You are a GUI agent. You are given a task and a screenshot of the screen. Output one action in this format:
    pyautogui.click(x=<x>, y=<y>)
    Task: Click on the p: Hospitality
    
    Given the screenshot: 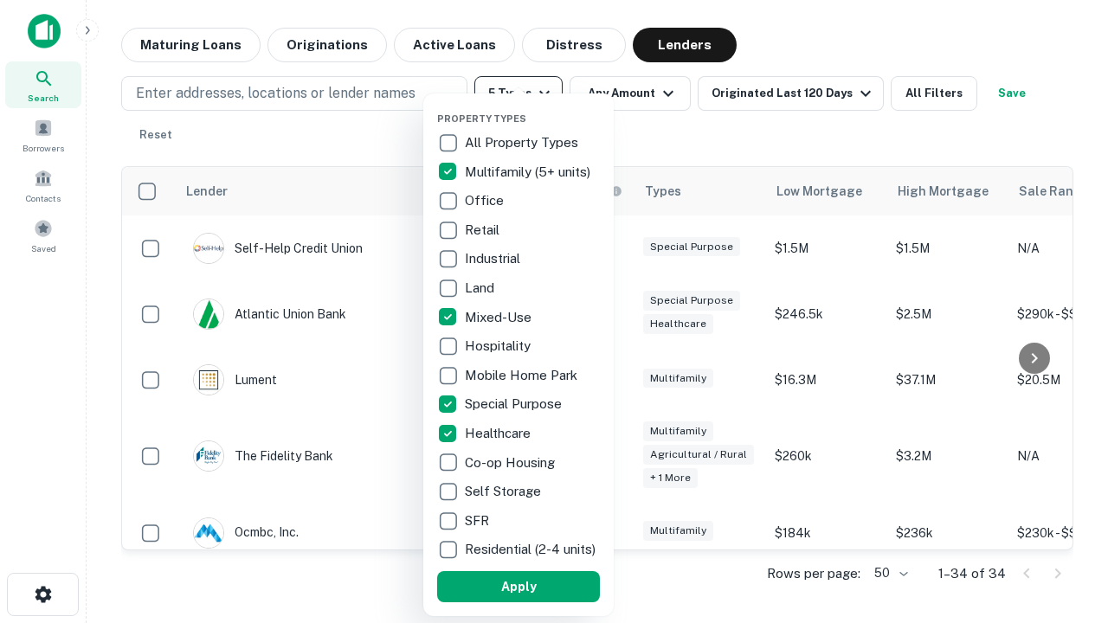 What is the action you would take?
    pyautogui.click(x=499, y=346)
    